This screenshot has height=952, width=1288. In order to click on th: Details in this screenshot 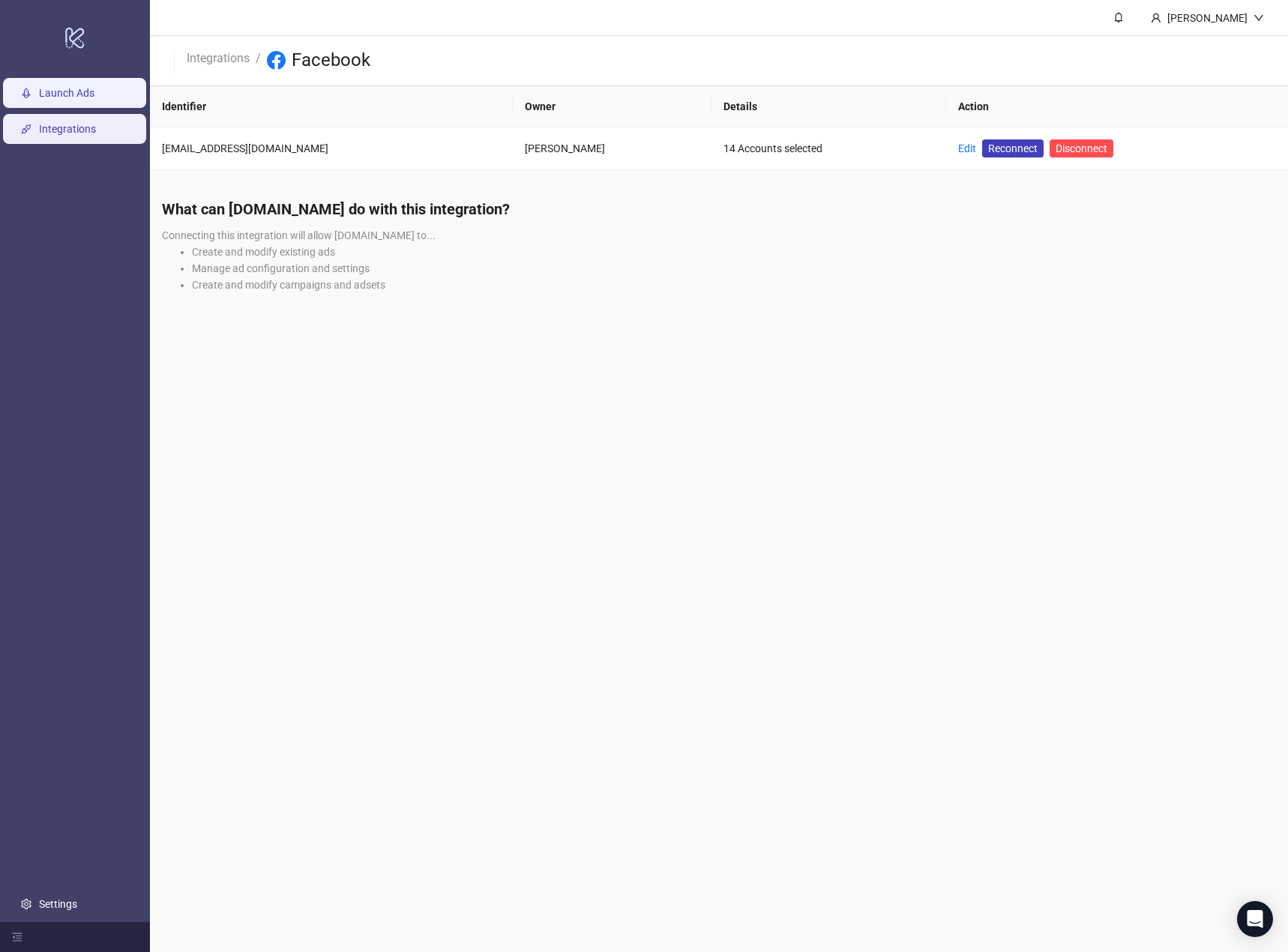, I will do `click(829, 107)`.